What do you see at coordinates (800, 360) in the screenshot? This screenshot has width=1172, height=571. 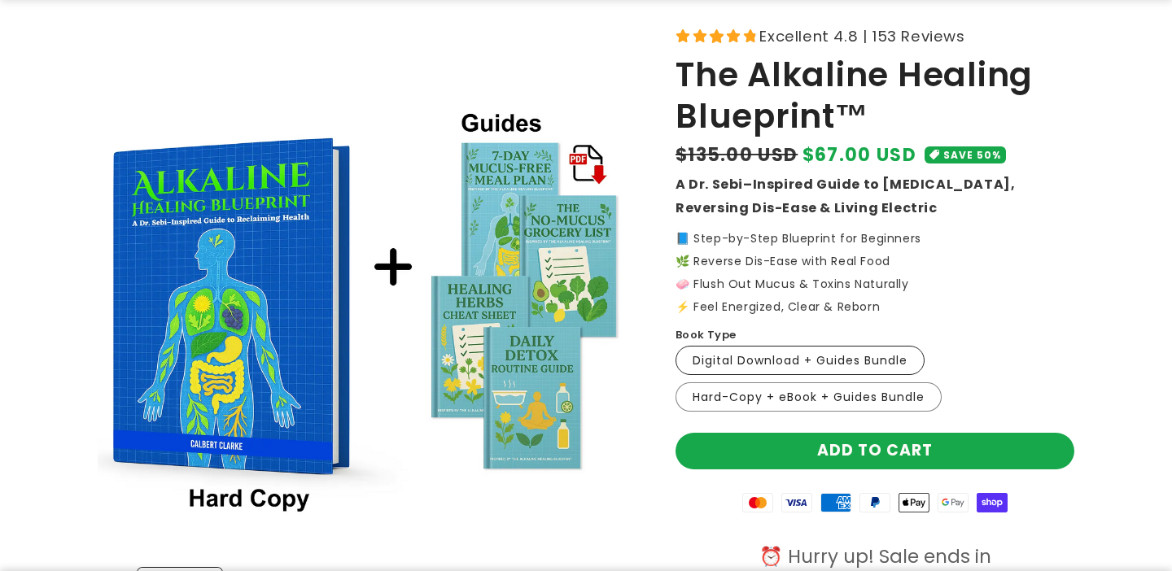 I see `label: Digital Download + Guides Bundle` at bounding box center [800, 360].